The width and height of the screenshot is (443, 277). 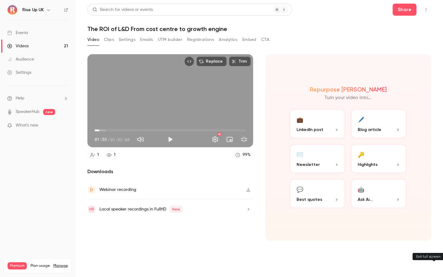 What do you see at coordinates (140, 139) in the screenshot?
I see `button: Mute` at bounding box center [140, 139].